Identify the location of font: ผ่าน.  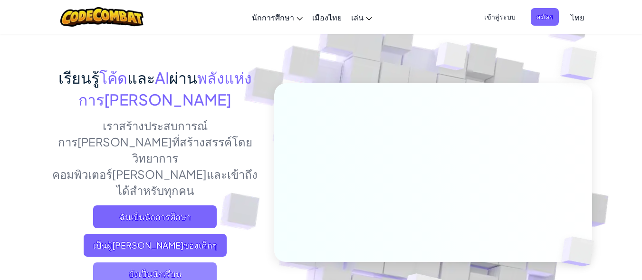
(183, 77).